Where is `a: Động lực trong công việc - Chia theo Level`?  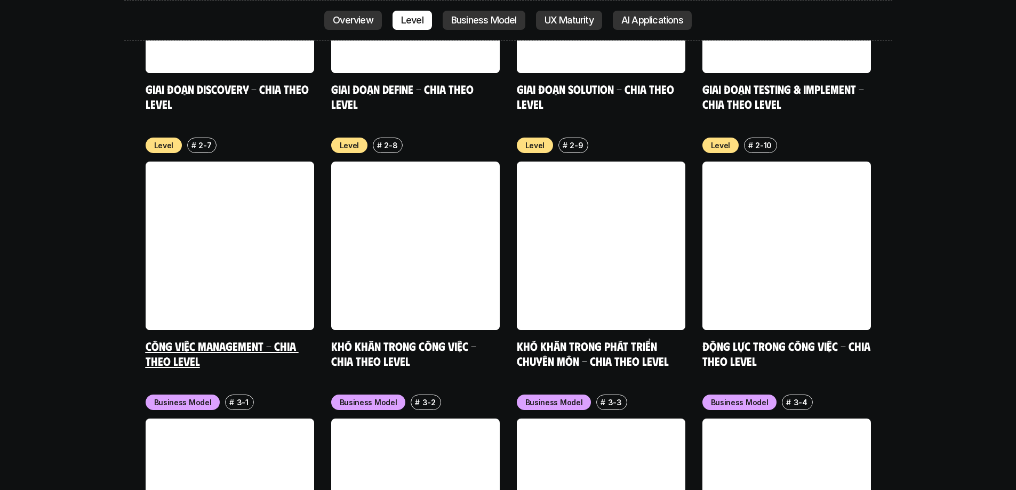
a: Động lực trong công việc - Chia theo Level is located at coordinates (788, 353).